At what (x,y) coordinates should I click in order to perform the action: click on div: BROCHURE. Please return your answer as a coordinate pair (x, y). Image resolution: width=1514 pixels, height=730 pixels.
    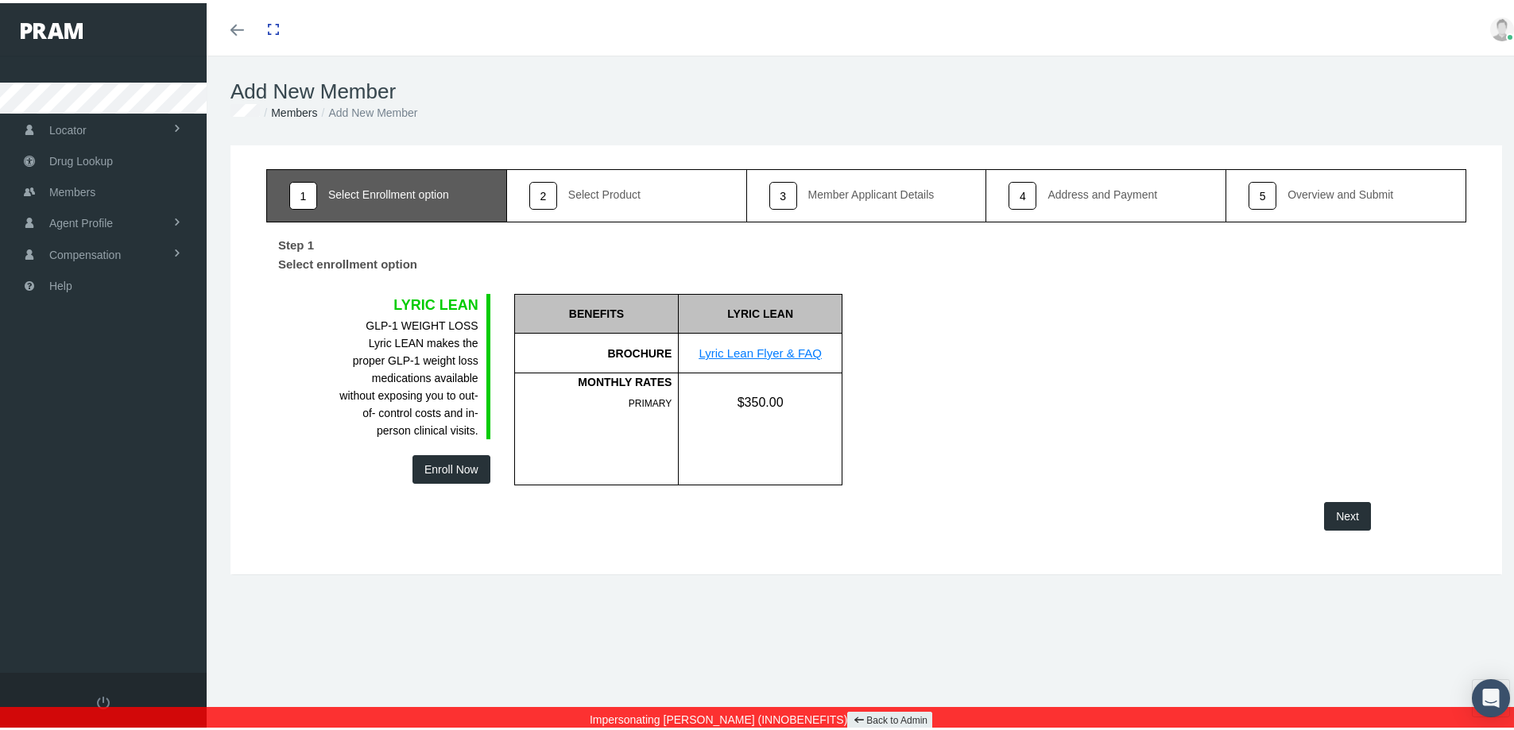
    Looking at the image, I should click on (596, 350).